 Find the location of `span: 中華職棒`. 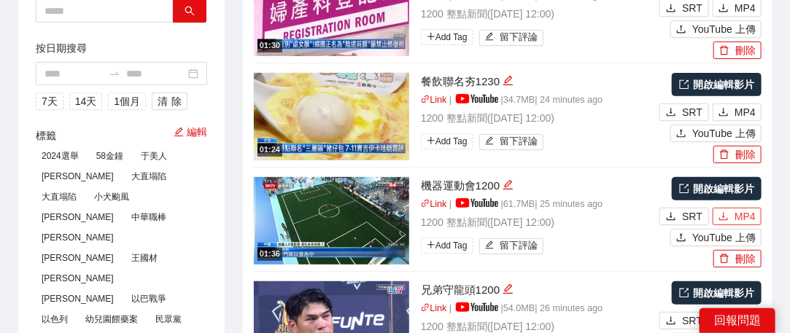

span: 中華職棒 is located at coordinates (149, 217).